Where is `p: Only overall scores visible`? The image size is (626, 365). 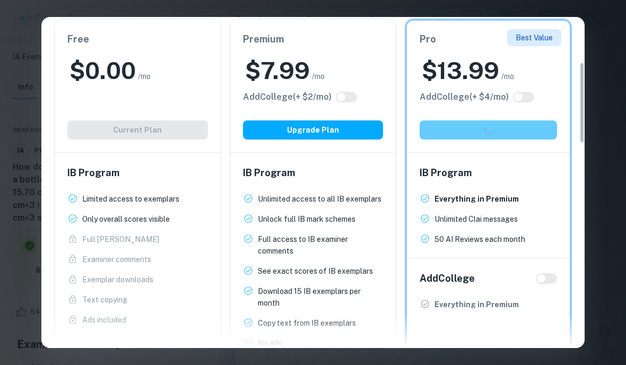
p: Only overall scores visible is located at coordinates (126, 219).